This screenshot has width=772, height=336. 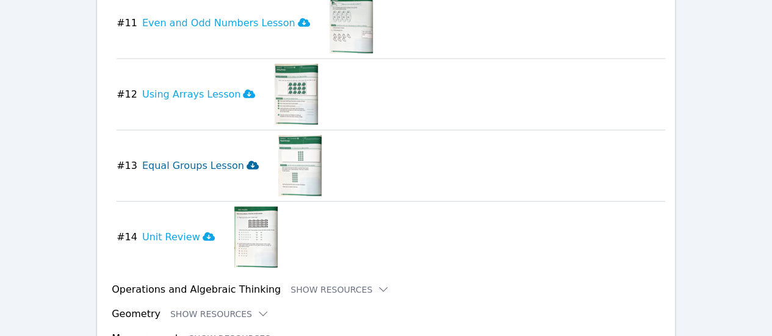 What do you see at coordinates (136, 314) in the screenshot?
I see `h3: Geometry` at bounding box center [136, 314].